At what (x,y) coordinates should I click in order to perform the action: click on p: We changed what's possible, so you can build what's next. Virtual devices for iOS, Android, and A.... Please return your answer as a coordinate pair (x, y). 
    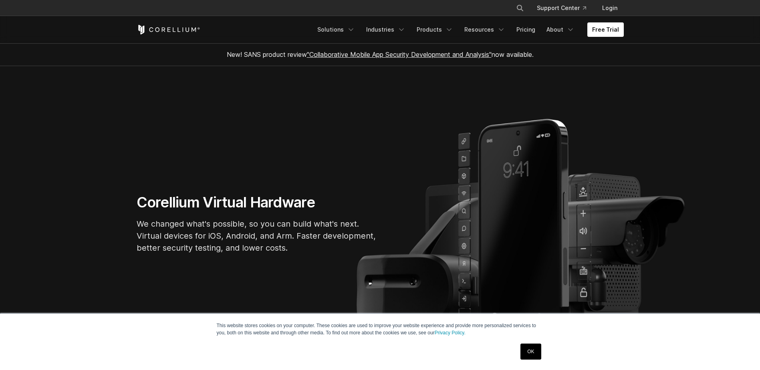
    Looking at the image, I should click on (257, 236).